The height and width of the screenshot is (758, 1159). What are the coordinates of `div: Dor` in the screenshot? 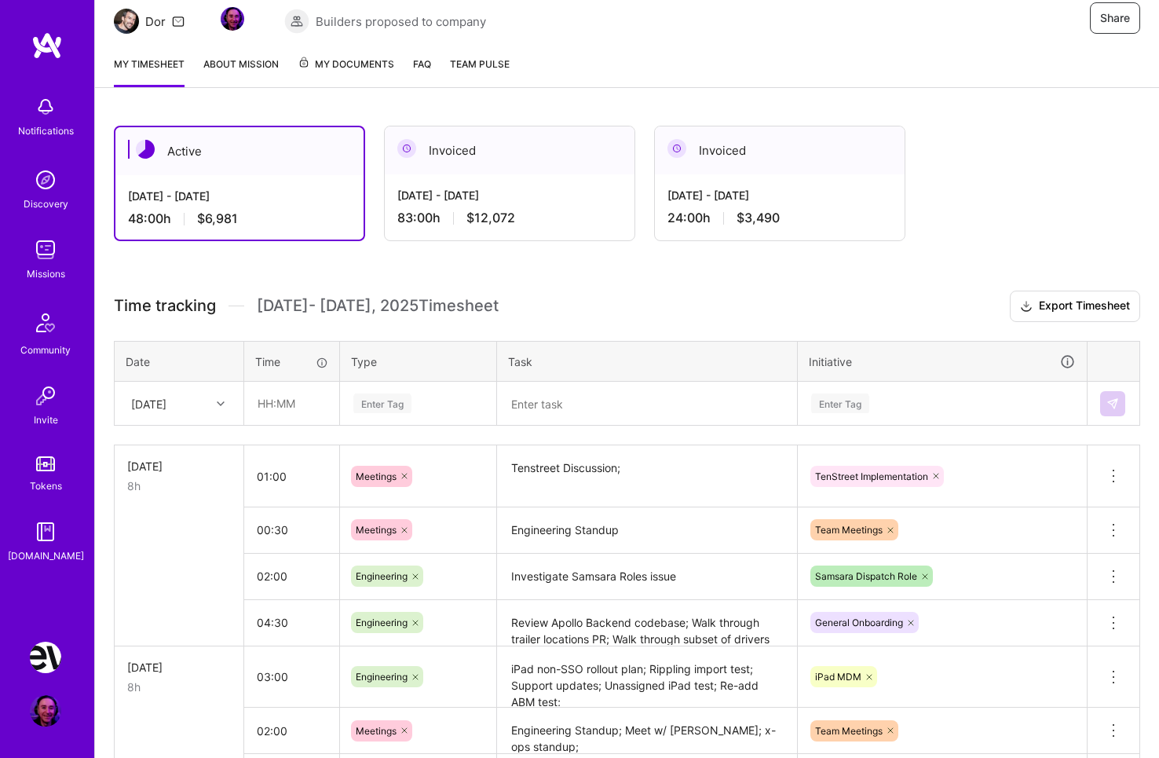 It's located at (156, 21).